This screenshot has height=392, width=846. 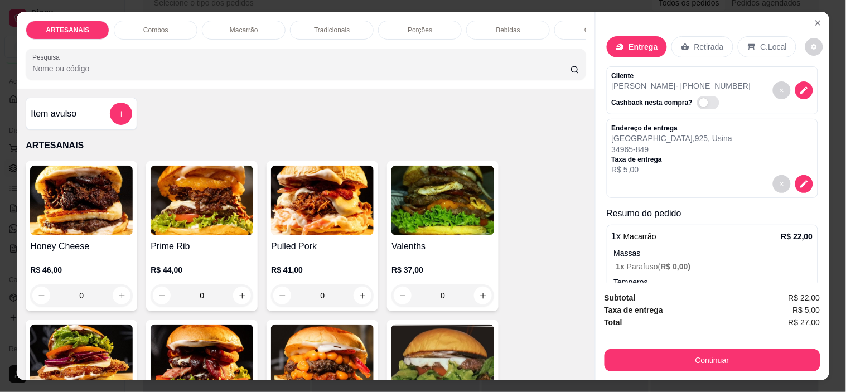 What do you see at coordinates (712, 214) in the screenshot?
I see `p: Resumo do pedido` at bounding box center [712, 214].